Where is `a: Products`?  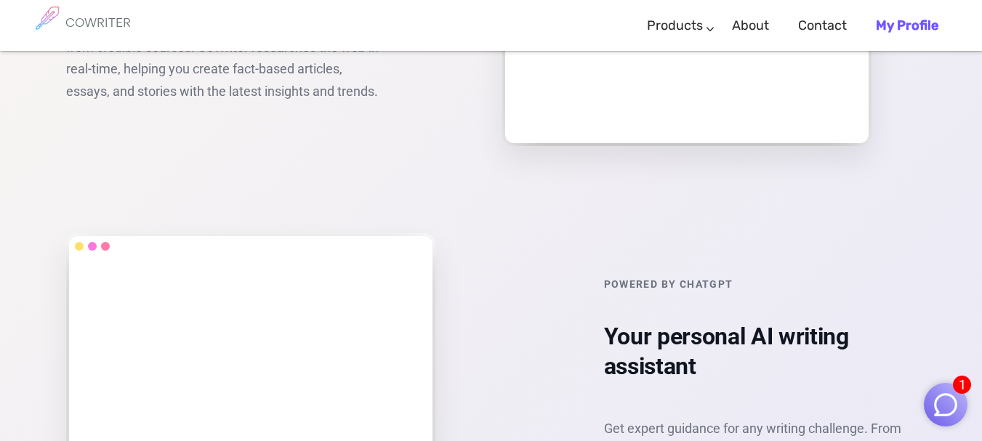
a: Products is located at coordinates (674, 25).